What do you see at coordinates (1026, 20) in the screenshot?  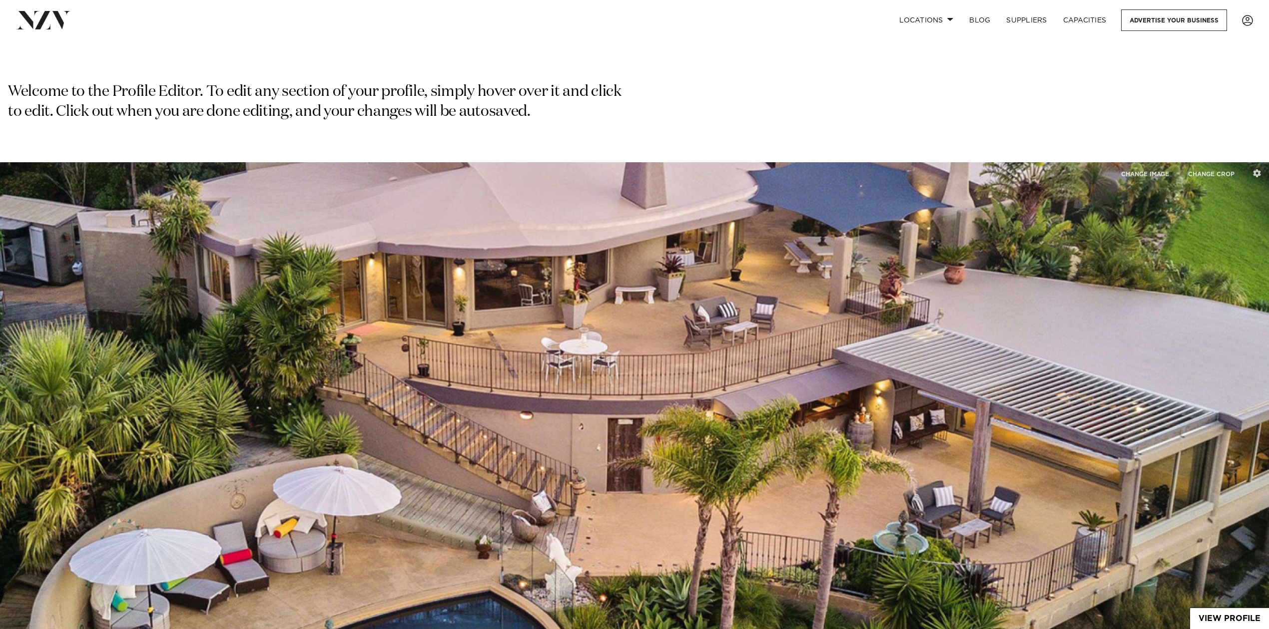 I see `a: SUPPLIERS` at bounding box center [1026, 20].